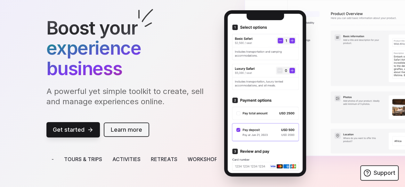 This screenshot has height=187, width=405. Describe the element at coordinates (146, 18) in the screenshot. I see `img: explode.6366aab8.svg` at that location.